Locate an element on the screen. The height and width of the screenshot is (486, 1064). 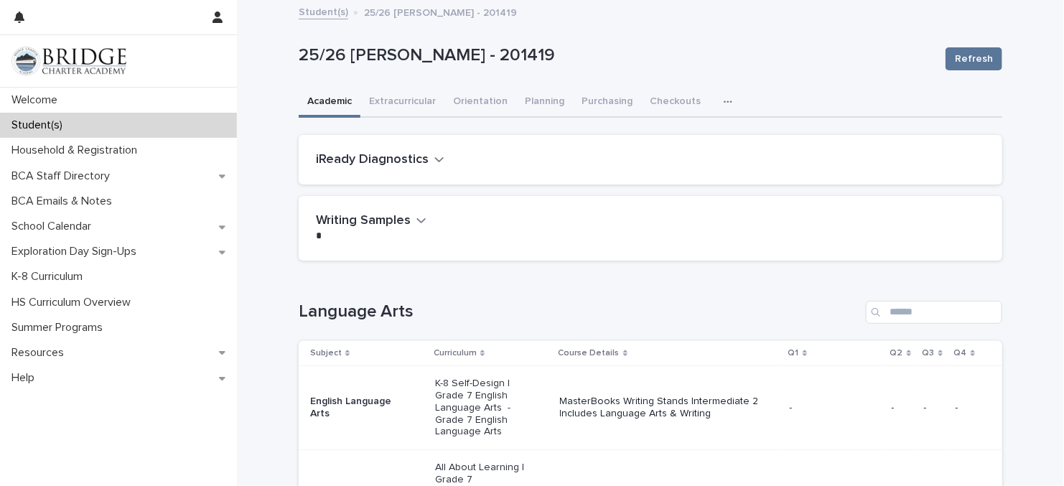
p: Help is located at coordinates (26, 378).